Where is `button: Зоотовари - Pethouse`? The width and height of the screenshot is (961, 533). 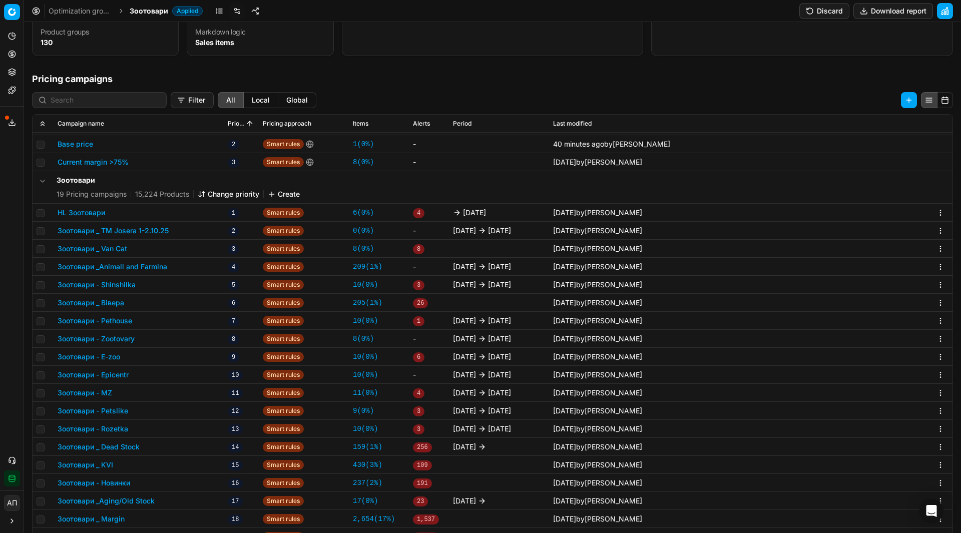
button: Зоотовари - Pethouse is located at coordinates (95, 321).